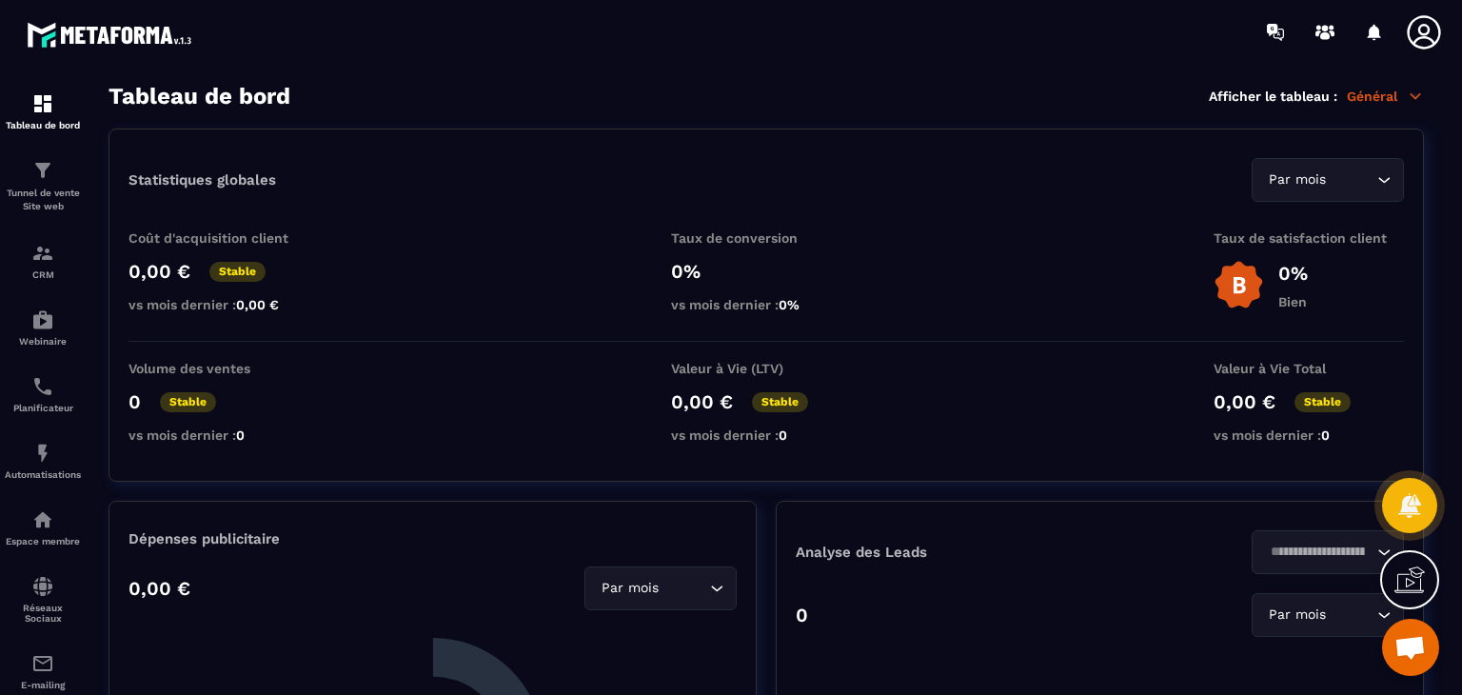 This screenshot has width=1462, height=695. Describe the element at coordinates (789, 305) in the screenshot. I see `span: 0%` at that location.